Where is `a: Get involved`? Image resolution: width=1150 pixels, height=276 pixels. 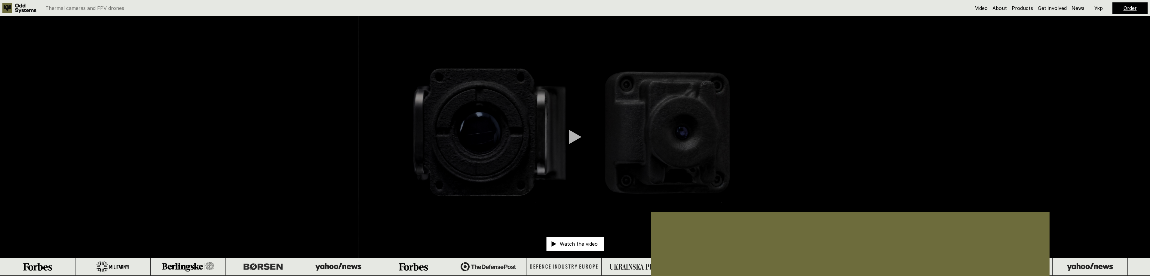
a: Get involved is located at coordinates (1052, 8).